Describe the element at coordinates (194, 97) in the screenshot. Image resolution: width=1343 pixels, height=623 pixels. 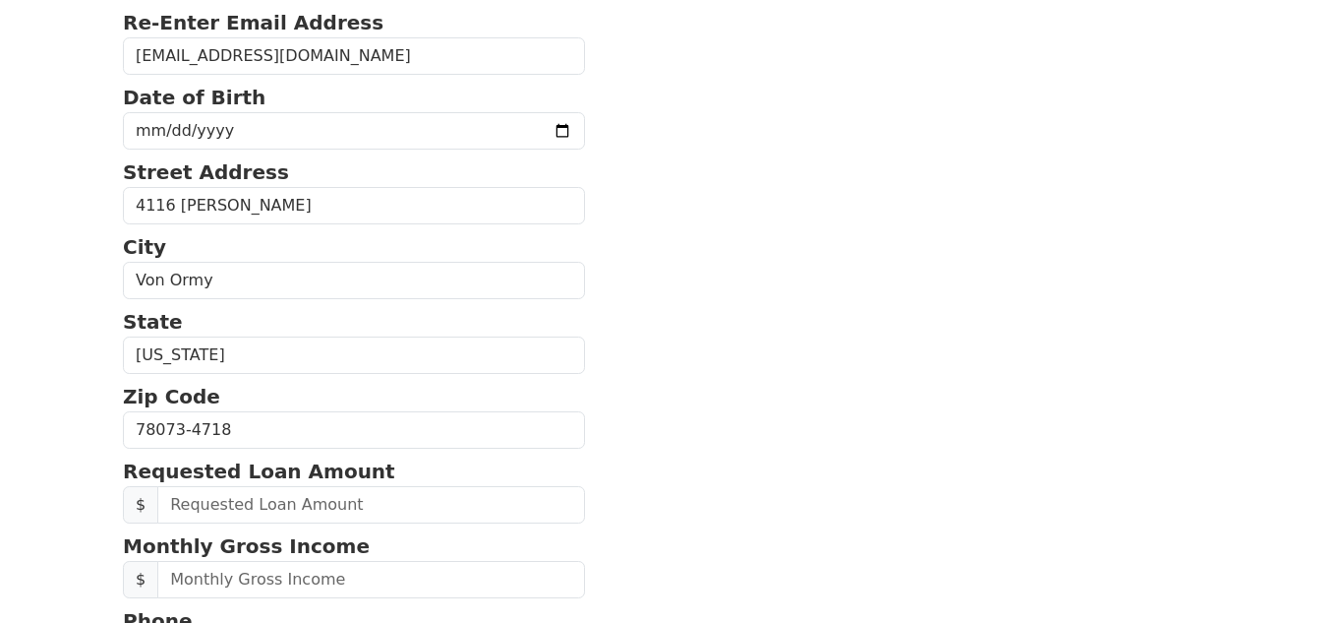
I see `strong: Date of Birth` at that location.